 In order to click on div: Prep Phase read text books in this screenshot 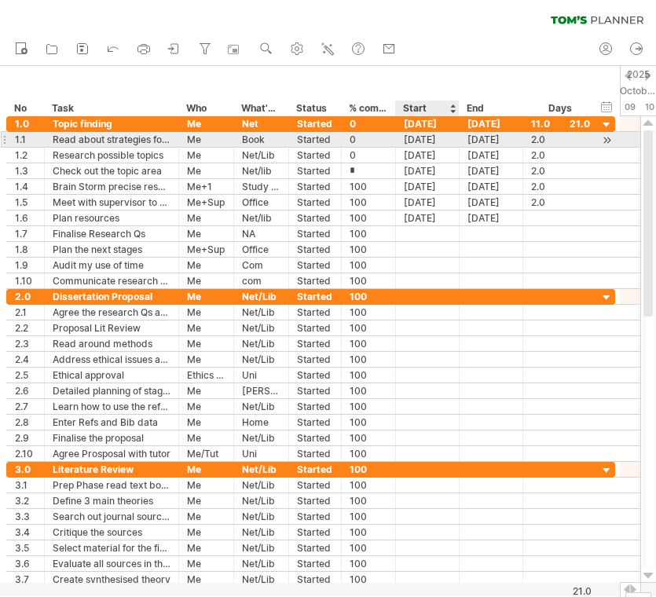, I will do `click(112, 485)`.